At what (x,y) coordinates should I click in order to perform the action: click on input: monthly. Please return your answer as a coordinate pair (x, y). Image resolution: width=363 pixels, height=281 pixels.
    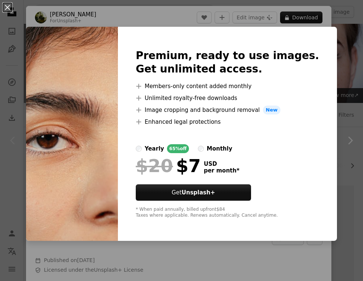
    Looking at the image, I should click on (201, 149).